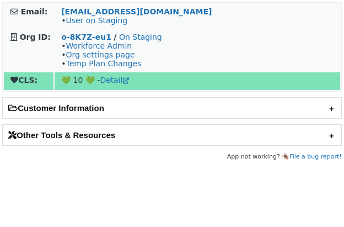 This screenshot has width=344, height=227. I want to click on a: File a bug report!, so click(315, 156).